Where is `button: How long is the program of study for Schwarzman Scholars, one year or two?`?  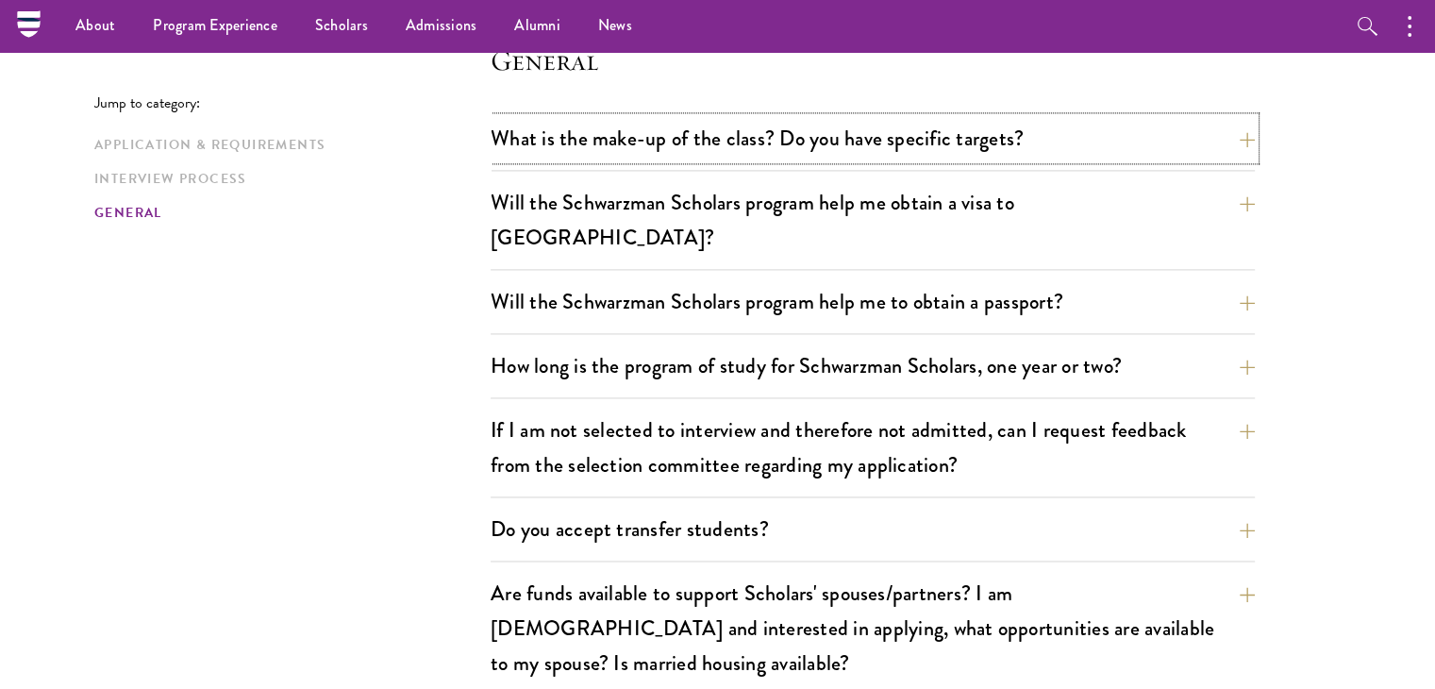 button: How long is the program of study for Schwarzman Scholars, one year or two? is located at coordinates (873, 365).